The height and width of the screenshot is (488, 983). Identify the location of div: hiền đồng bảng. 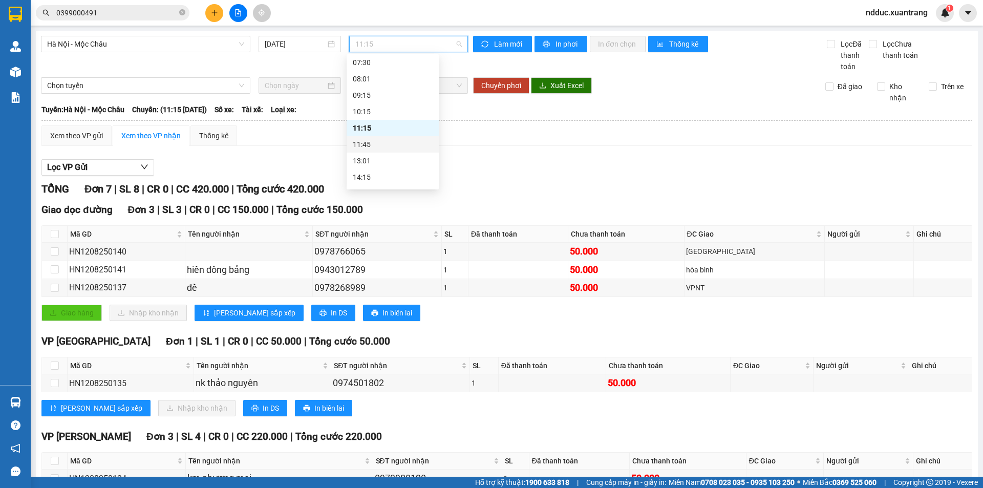
(249, 270).